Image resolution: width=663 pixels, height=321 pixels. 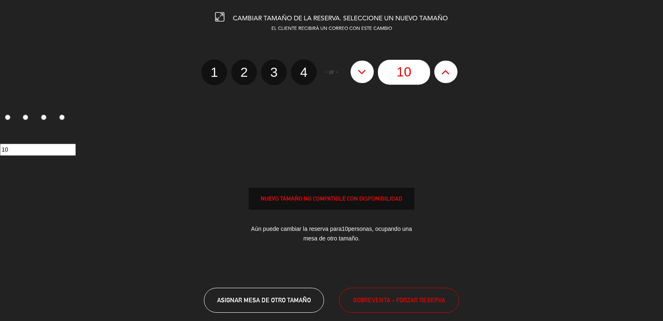 What do you see at coordinates (264, 300) in the screenshot?
I see `button: ASIGNAR MESA DE OTRO TAMAÑO` at bounding box center [264, 300].